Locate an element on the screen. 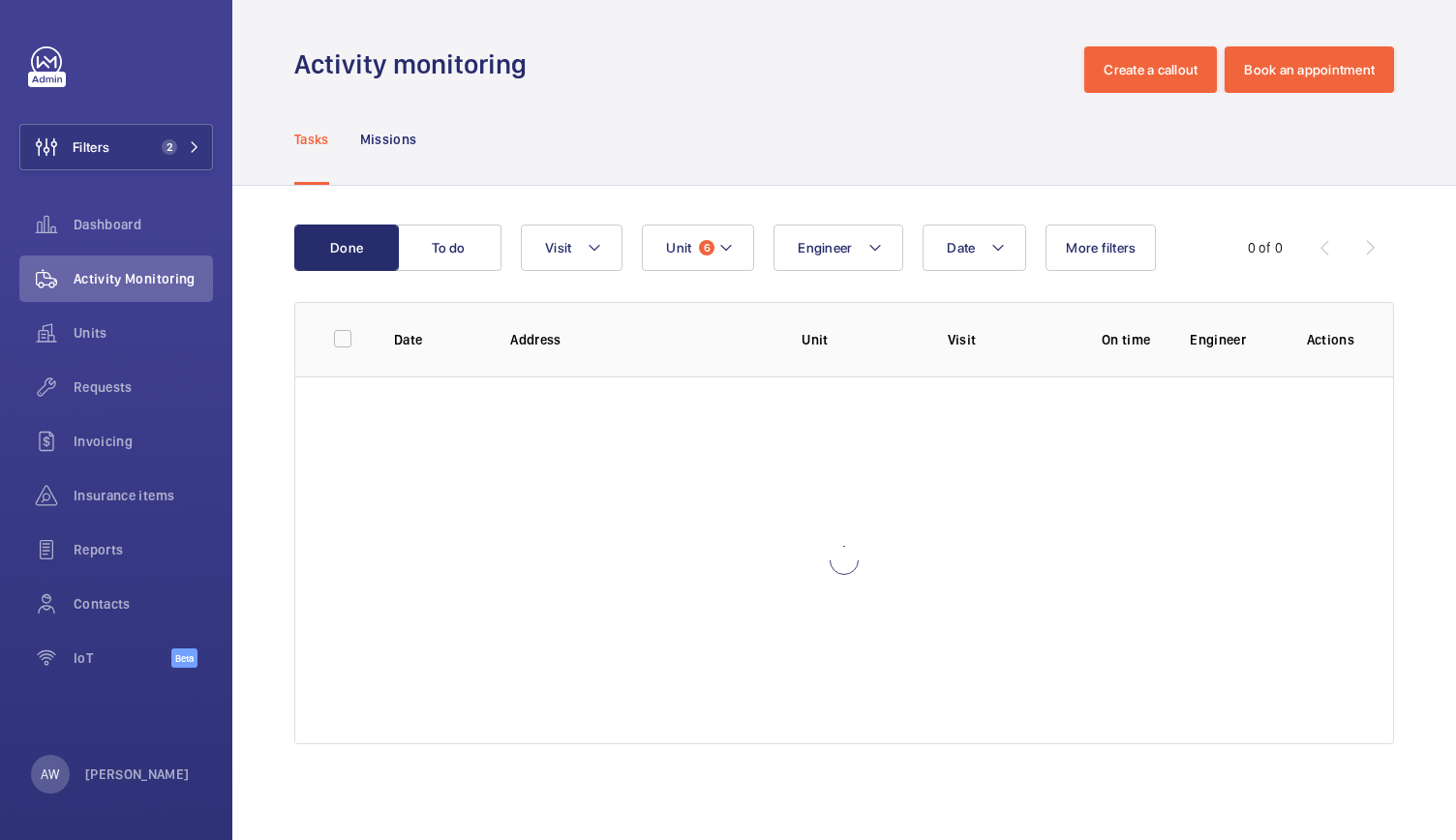 This screenshot has height=840, width=1456. div: 0 of 0 is located at coordinates (1265, 248).